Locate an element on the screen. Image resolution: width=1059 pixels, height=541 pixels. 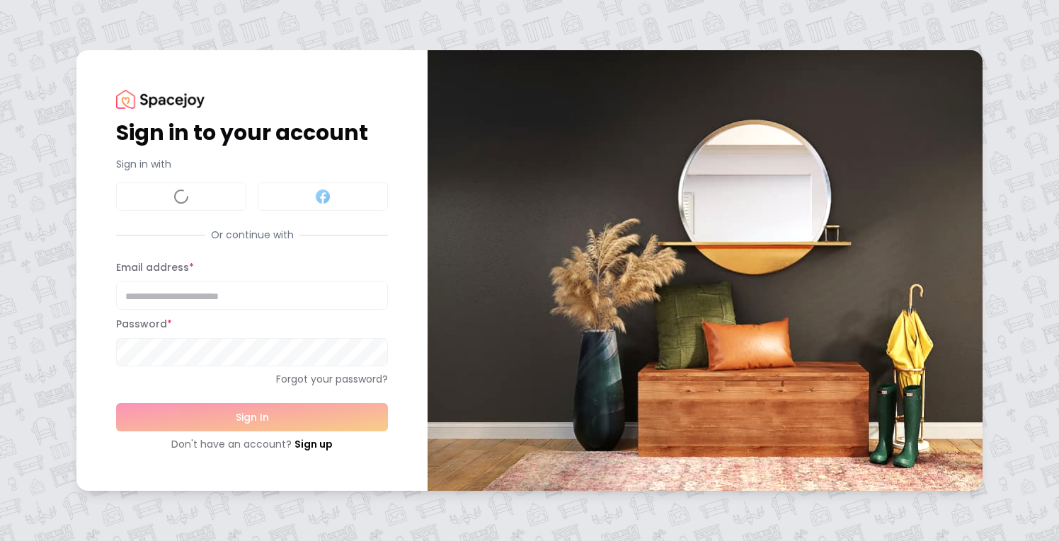
span: Or continue with is located at coordinates (252, 235).